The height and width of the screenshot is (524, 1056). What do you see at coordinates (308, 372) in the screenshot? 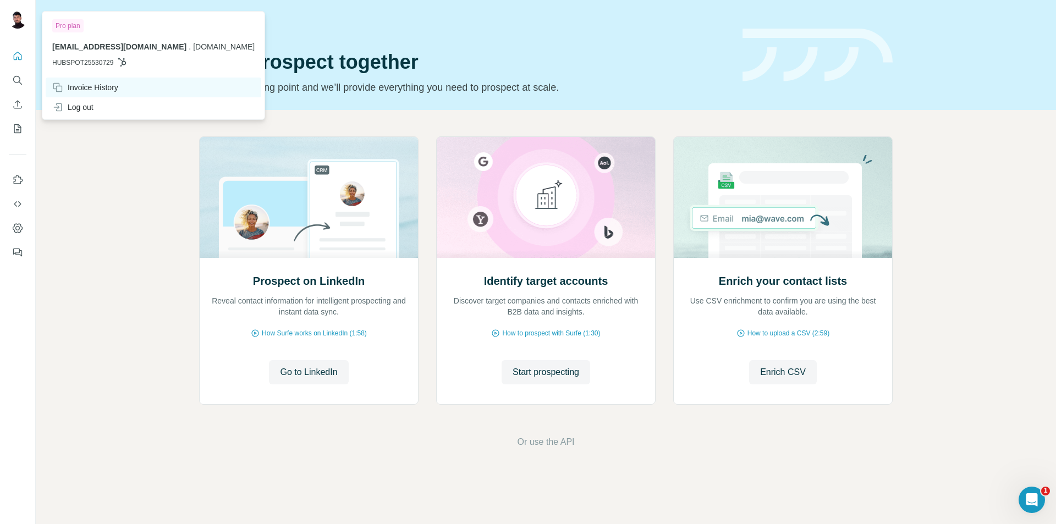
I see `button: Go to LinkedIn` at bounding box center [308, 372].